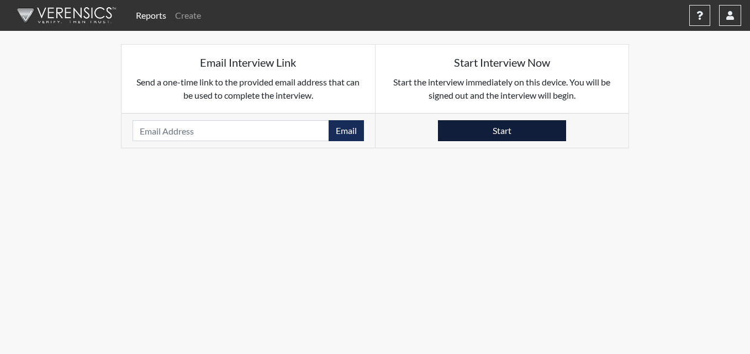 This screenshot has height=354, width=750. I want to click on button: Start, so click(502, 131).